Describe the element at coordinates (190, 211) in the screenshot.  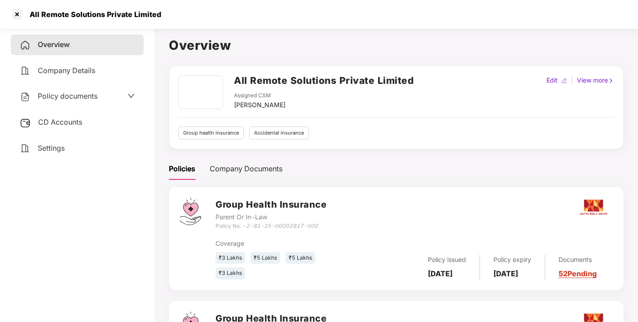
I see `img: svg+xml;base64,PHN2ZyB4bWxucz0iaHR0cDovL3d3dy53My5vcmcvMjAwMC9zdmciIHdpZHRoPSI0Ny43MTQiIGhlaWdodD...` at that location.